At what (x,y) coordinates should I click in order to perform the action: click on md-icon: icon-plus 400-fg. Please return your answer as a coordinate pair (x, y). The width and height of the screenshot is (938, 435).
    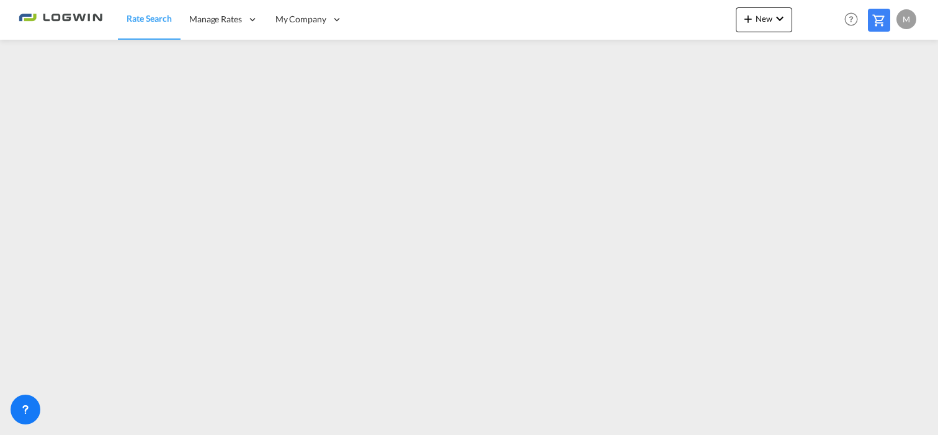
    Looking at the image, I should click on (748, 19).